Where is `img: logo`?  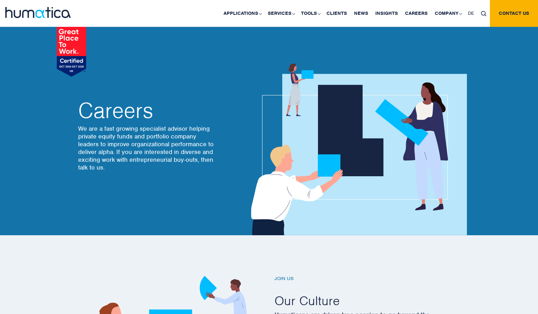
img: logo is located at coordinates (38, 12).